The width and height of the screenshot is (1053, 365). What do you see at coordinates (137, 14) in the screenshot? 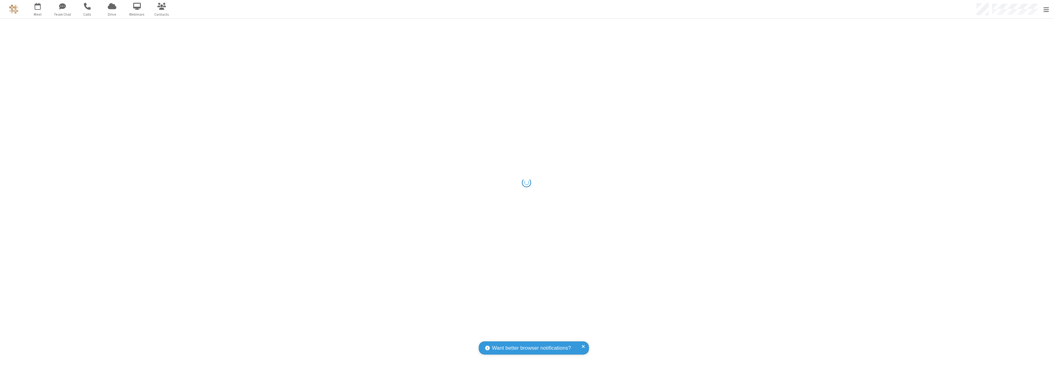
I see `span: Webinars` at bounding box center [137, 14].